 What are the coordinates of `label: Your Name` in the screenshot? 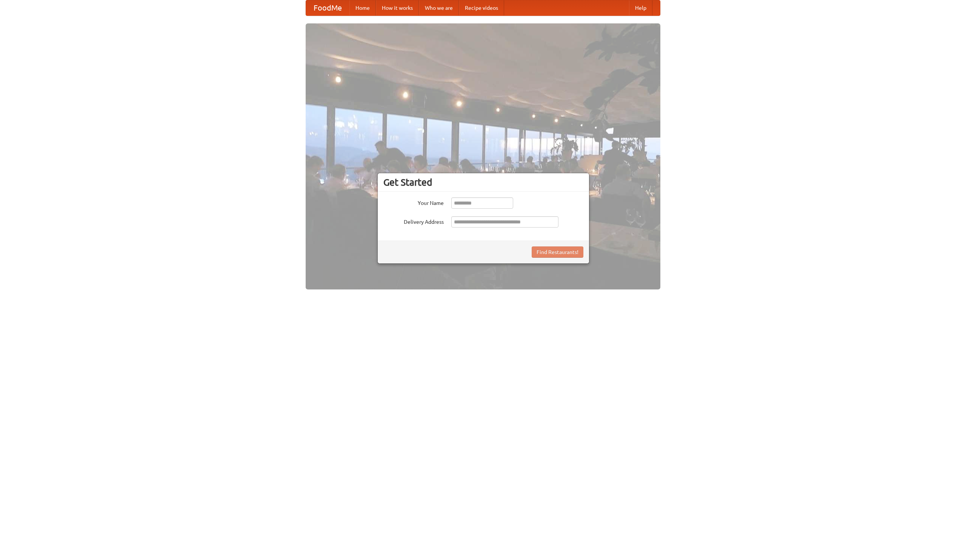 It's located at (414, 202).